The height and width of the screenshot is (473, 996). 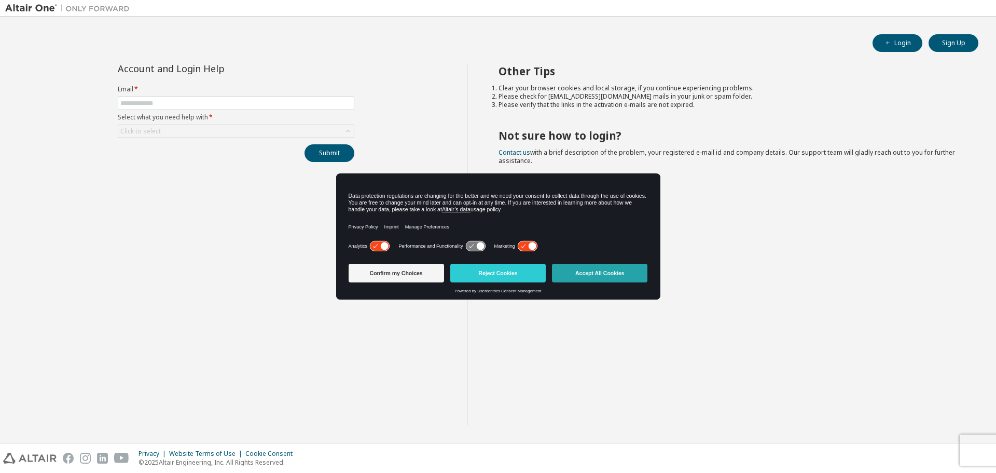 What do you see at coordinates (70, 8) in the screenshot?
I see `img: Altair One` at bounding box center [70, 8].